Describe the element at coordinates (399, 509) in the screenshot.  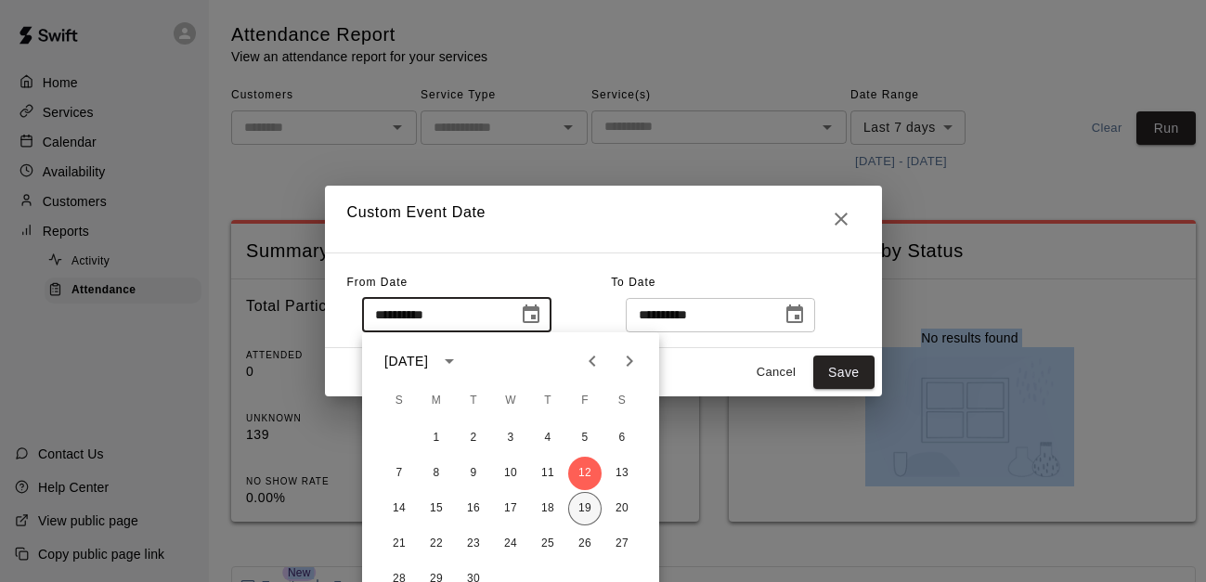
I see `button: 14` at that location.